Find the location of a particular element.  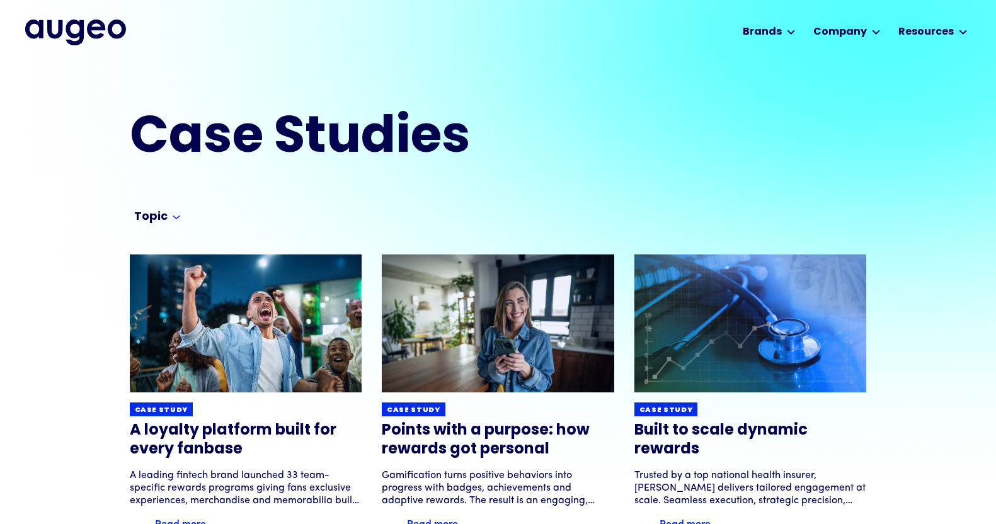

div: Company is located at coordinates (840, 32).